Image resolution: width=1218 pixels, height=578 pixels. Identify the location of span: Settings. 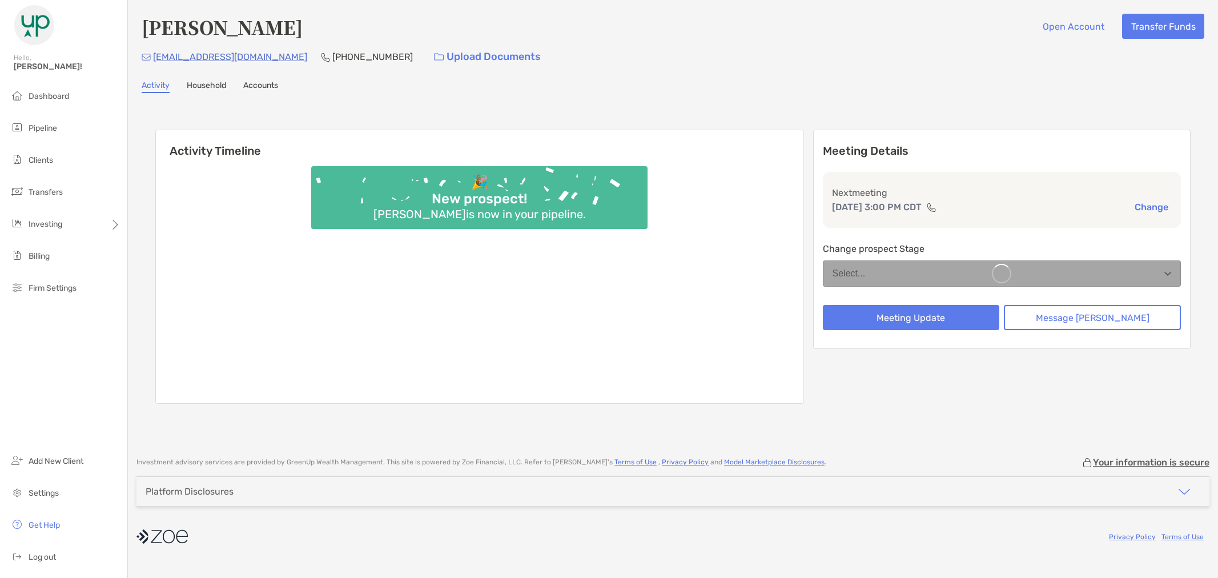
(43, 493).